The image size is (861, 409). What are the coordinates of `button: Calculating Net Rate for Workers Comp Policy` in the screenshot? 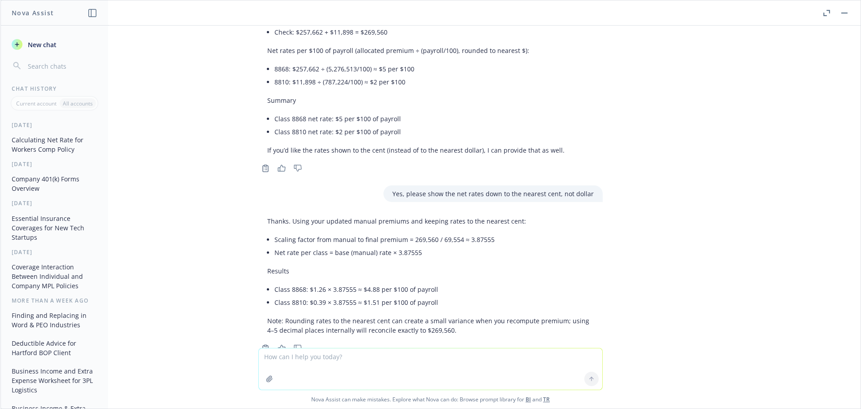 It's located at (54, 144).